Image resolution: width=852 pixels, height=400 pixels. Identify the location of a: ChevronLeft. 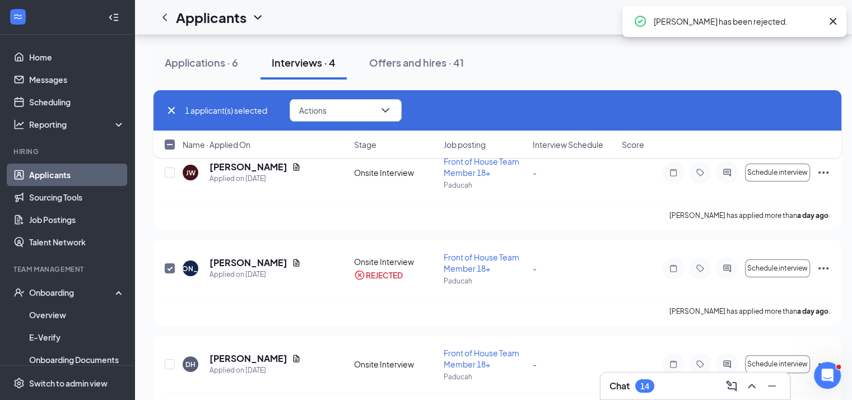
(165, 17).